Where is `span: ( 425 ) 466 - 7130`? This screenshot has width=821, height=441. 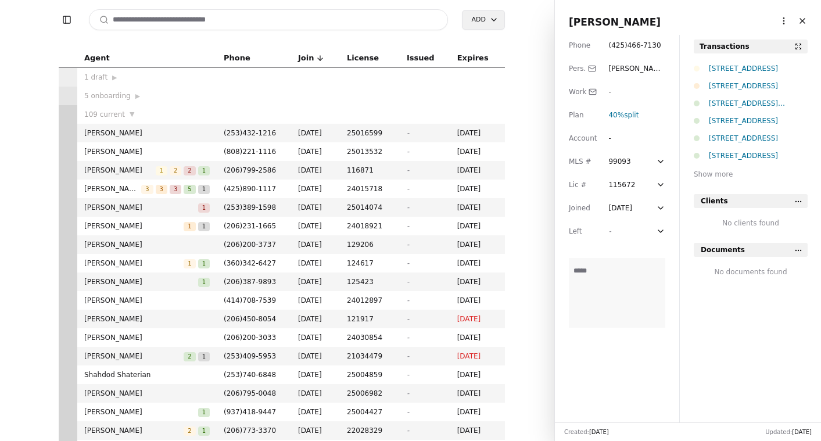
span: ( 425 ) 466 - 7130 is located at coordinates (635, 45).